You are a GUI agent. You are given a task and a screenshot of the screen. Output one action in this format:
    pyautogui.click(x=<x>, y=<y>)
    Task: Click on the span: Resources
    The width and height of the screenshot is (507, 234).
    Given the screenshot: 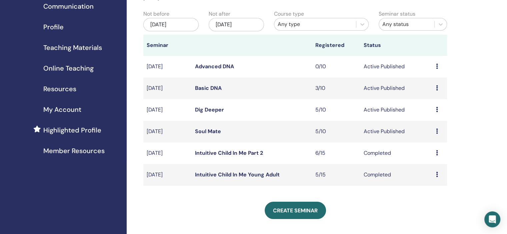 What is the action you would take?
    pyautogui.click(x=60, y=89)
    